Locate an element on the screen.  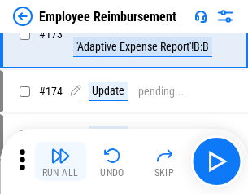
div: pending... is located at coordinates (161, 91).